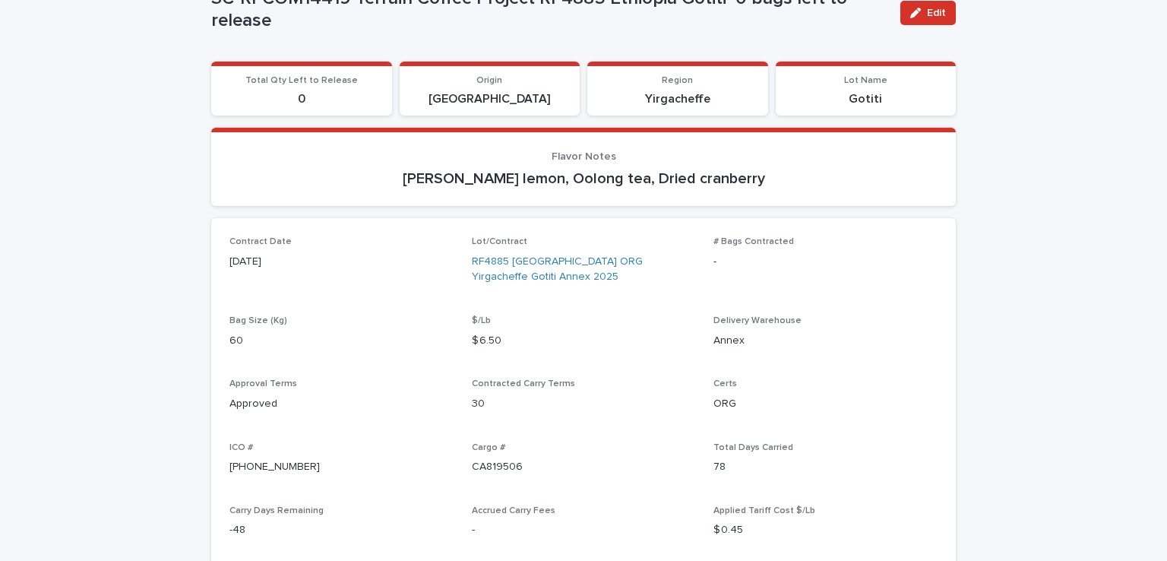 The image size is (1167, 561). What do you see at coordinates (302, 99) in the screenshot?
I see `p: 0` at bounding box center [302, 99].